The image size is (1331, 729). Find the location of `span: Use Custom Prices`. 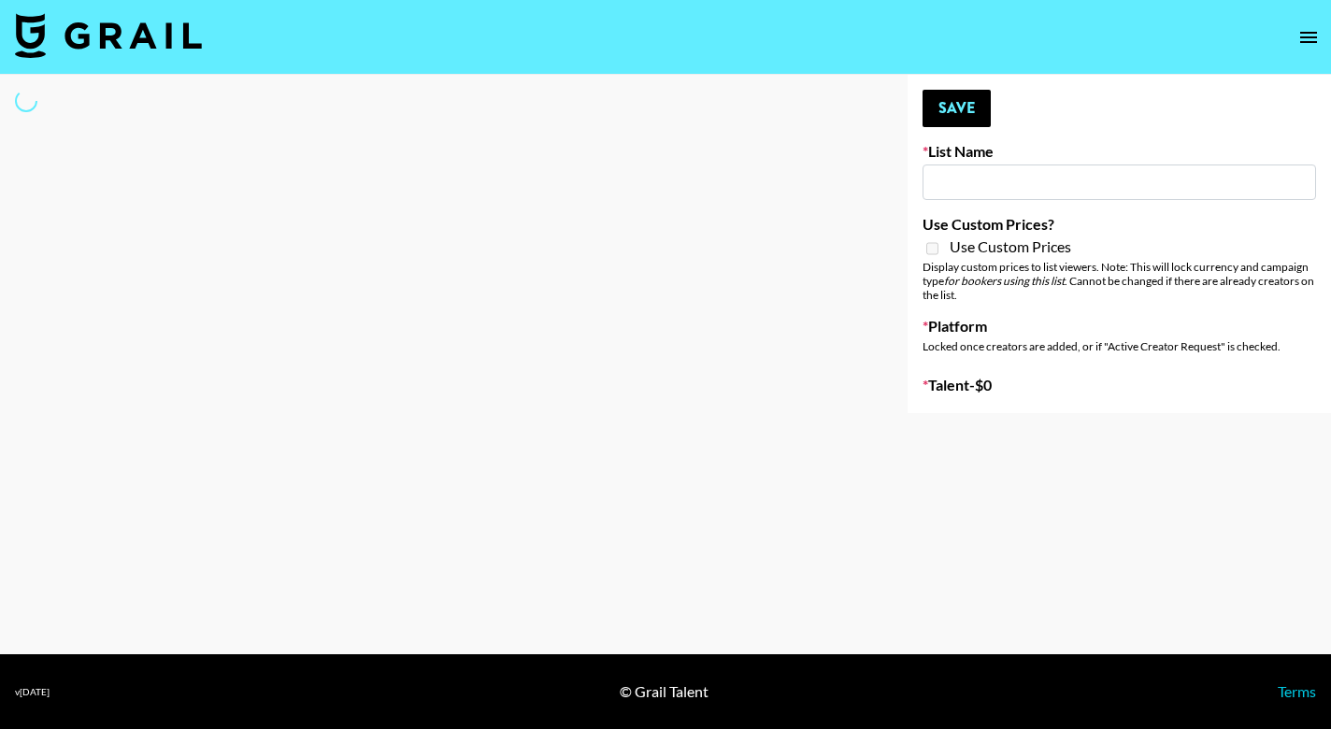

span: Use Custom Prices is located at coordinates (1011, 247).